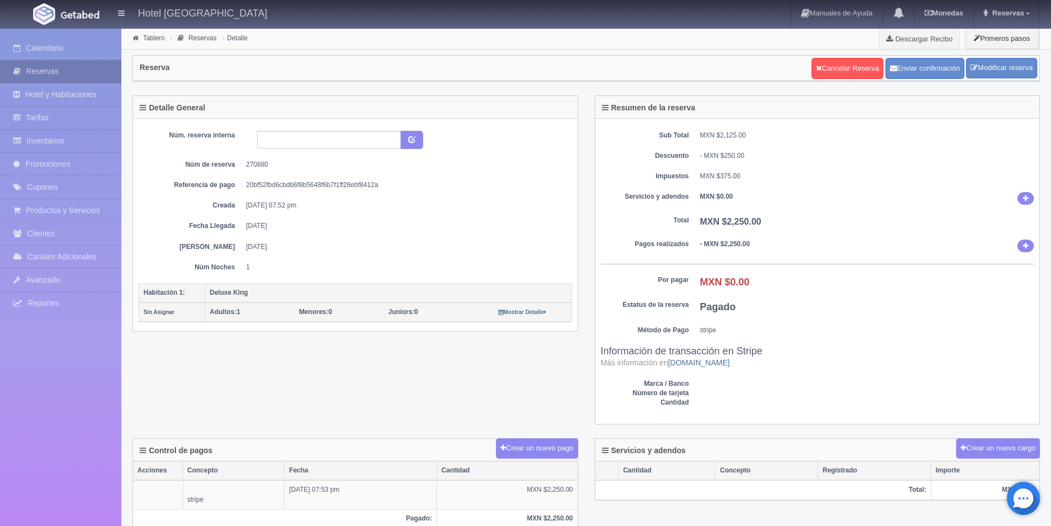  What do you see at coordinates (666, 363) in the screenshot?
I see `small: Más información en` at bounding box center [666, 363].